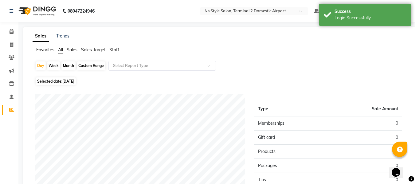  I want to click on span: Sales, so click(72, 50).